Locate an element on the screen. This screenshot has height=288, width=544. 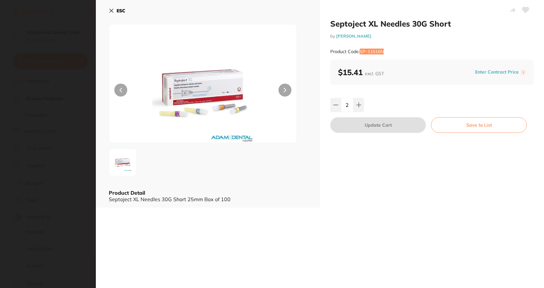
button: ESC is located at coordinates (117, 11).